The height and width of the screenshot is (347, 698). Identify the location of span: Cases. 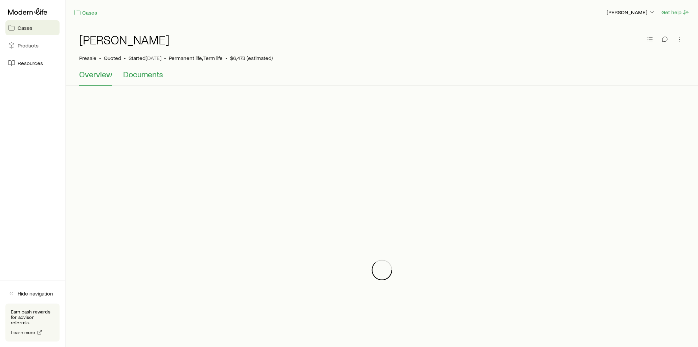
(25, 28).